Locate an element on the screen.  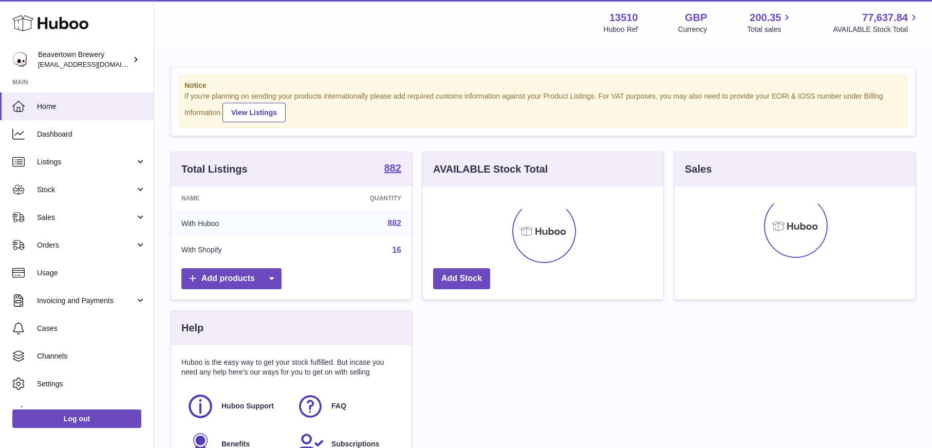
div: Currency is located at coordinates (693, 29).